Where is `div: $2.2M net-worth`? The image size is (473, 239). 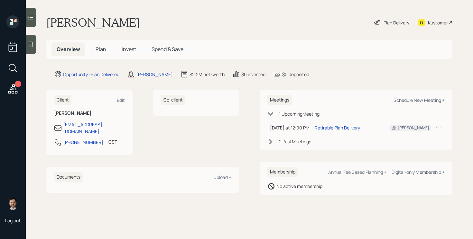 div: $2.2M net-worth is located at coordinates (207, 74).